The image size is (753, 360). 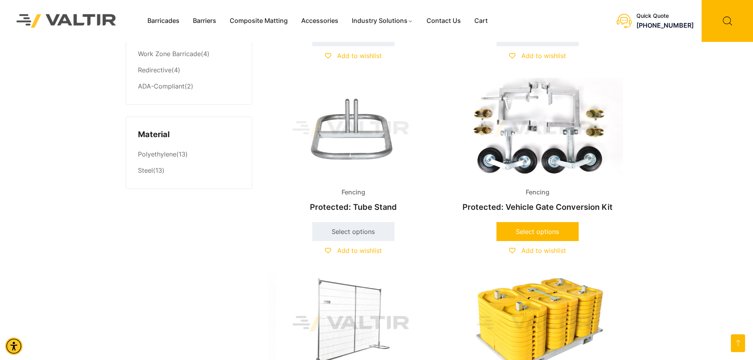 What do you see at coordinates (145, 170) in the screenshot?
I see `a: Steel` at bounding box center [145, 170].